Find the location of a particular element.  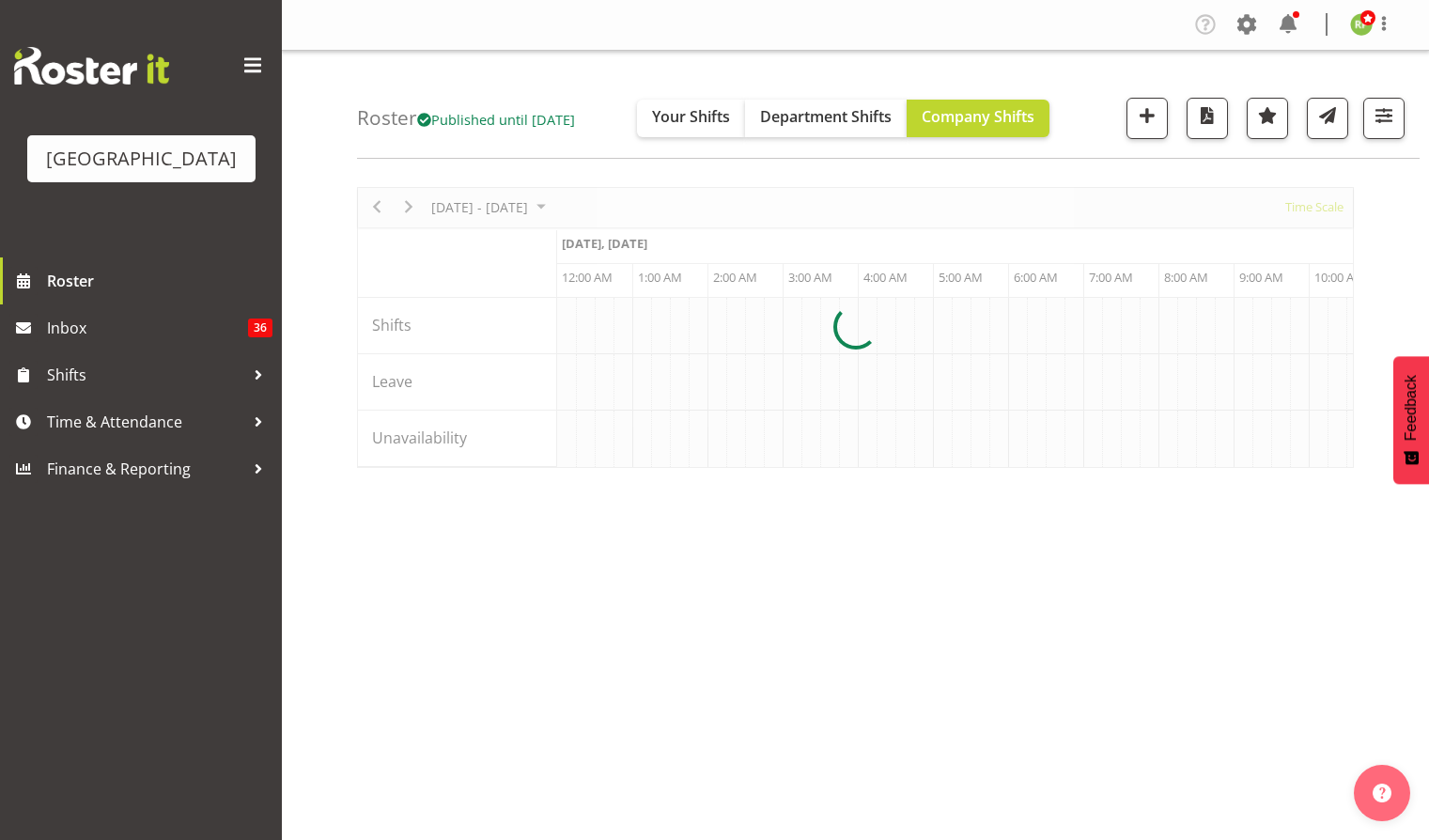

button: Add a new shift is located at coordinates (1147, 119).